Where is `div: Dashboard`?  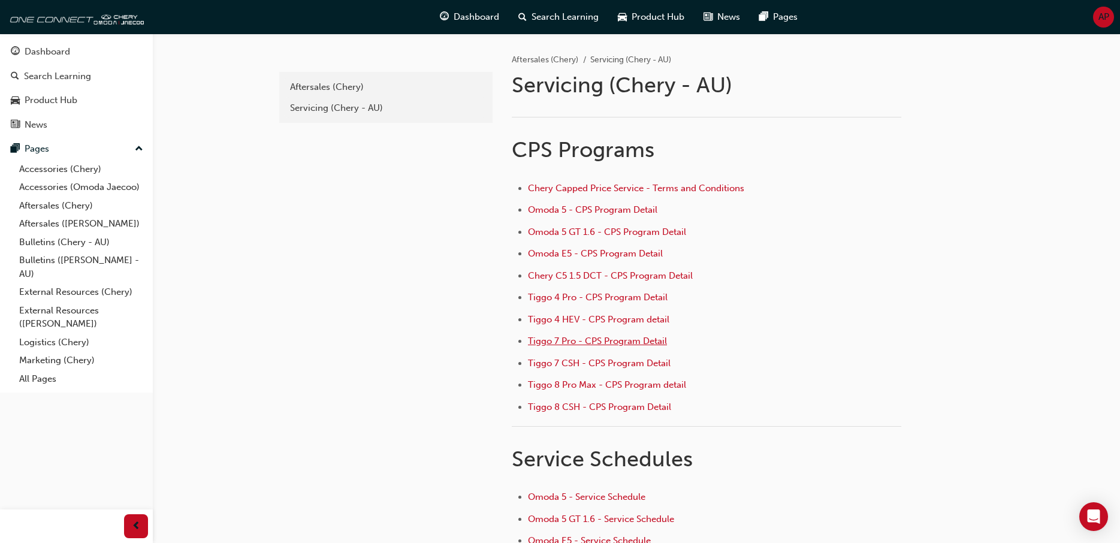 div: Dashboard is located at coordinates (47, 52).